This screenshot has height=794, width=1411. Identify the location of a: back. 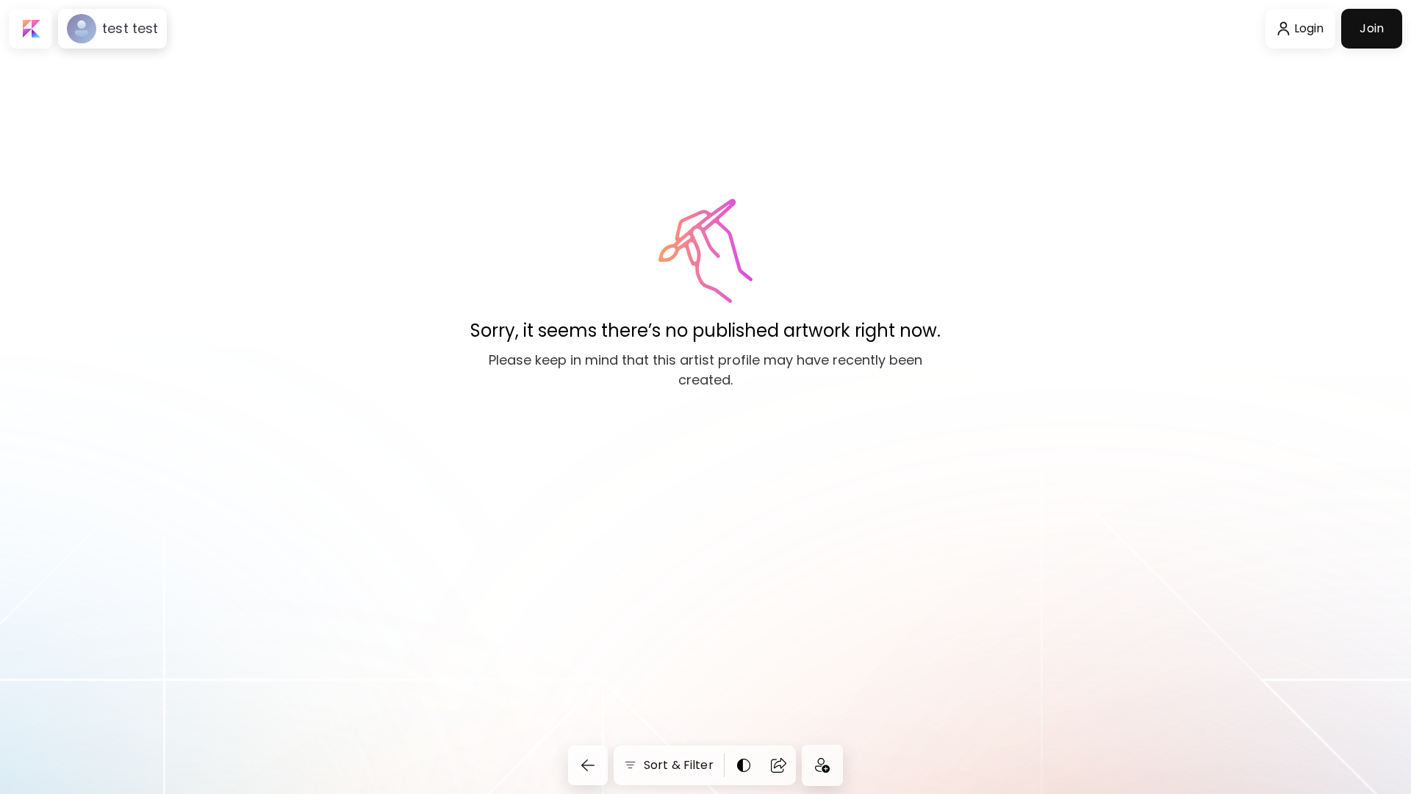
(591, 765).